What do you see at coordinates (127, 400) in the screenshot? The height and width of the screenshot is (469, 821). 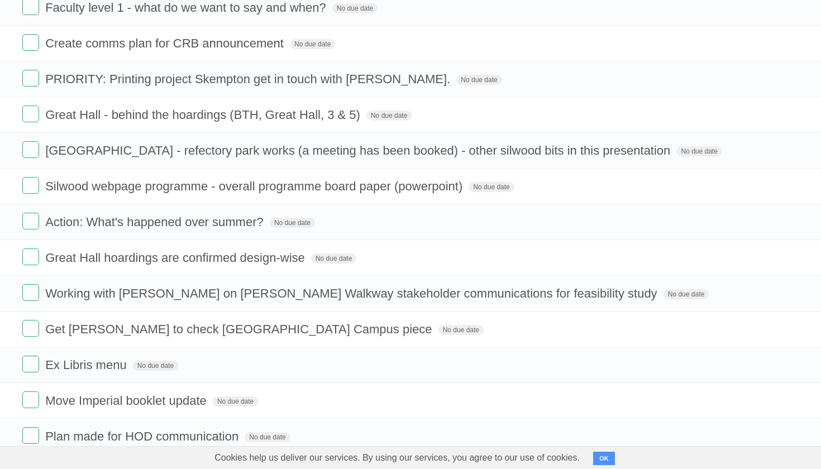 I see `span: Move Imperial booklet update` at bounding box center [127, 400].